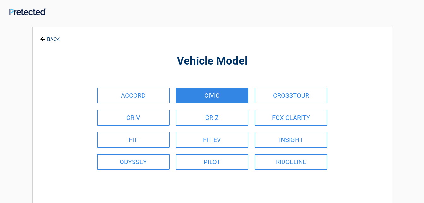  I want to click on a: ACCORD, so click(133, 95).